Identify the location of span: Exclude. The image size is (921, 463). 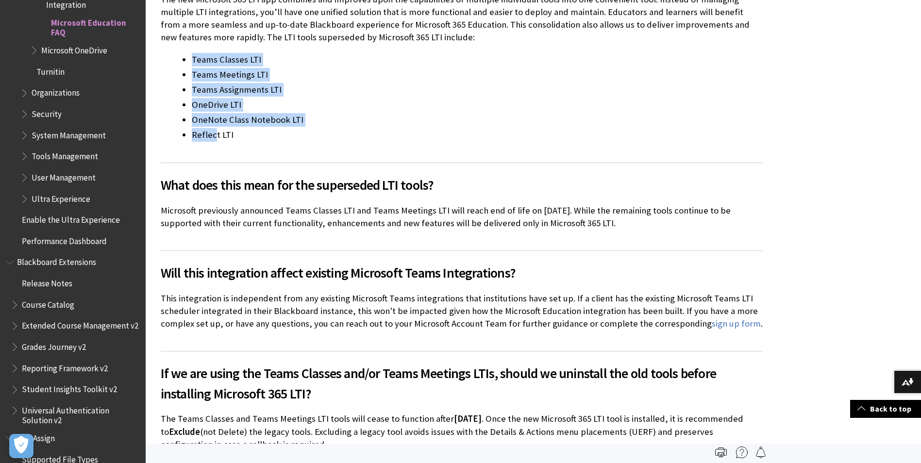
(185, 432).